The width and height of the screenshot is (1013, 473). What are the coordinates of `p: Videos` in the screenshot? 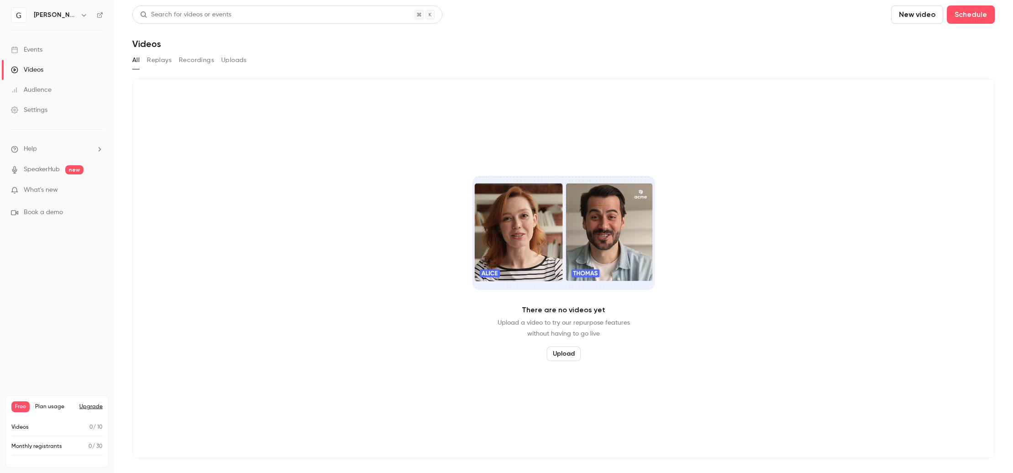 It's located at (20, 427).